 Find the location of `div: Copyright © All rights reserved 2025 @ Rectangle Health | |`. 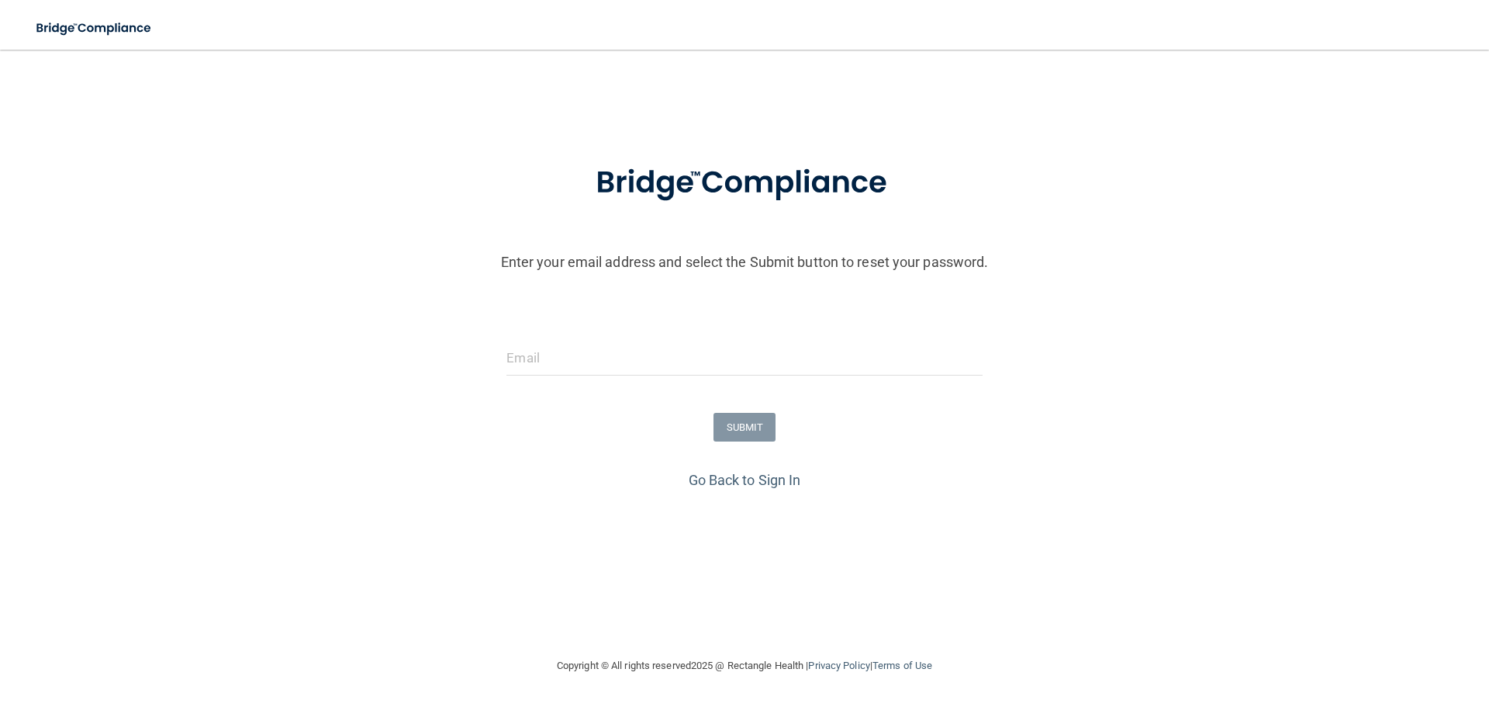

div: Copyright © All rights reserved 2025 @ Rectangle Health | | is located at coordinates (745, 665).